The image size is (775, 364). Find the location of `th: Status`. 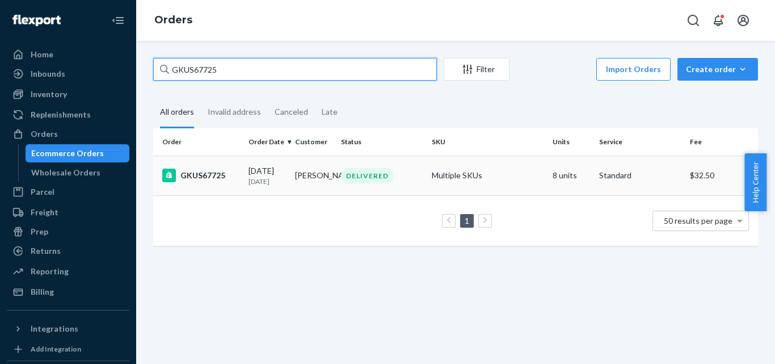

th: Status is located at coordinates (382, 142).